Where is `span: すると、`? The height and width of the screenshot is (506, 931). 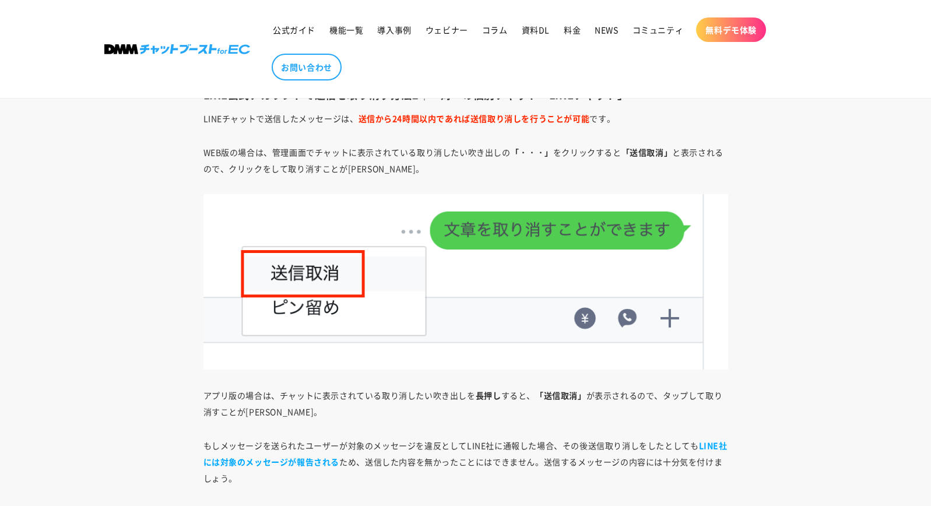 span: すると、 is located at coordinates (518, 395).